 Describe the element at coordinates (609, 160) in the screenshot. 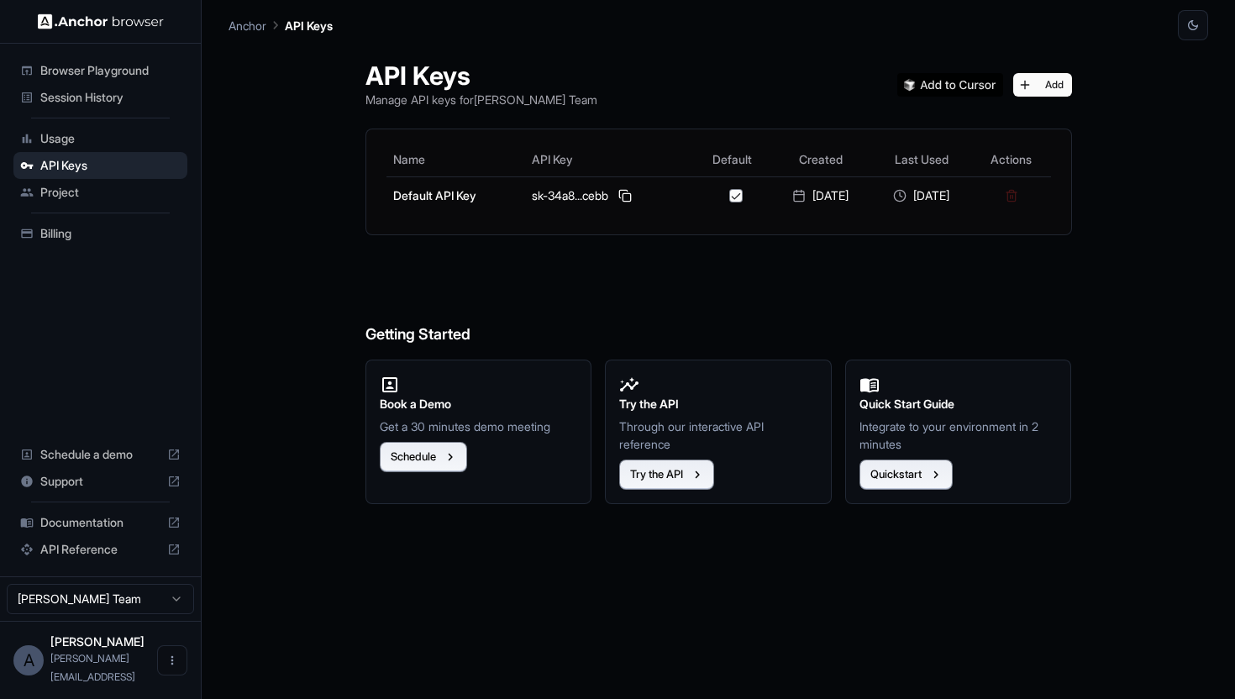

I see `th: API Key` at that location.